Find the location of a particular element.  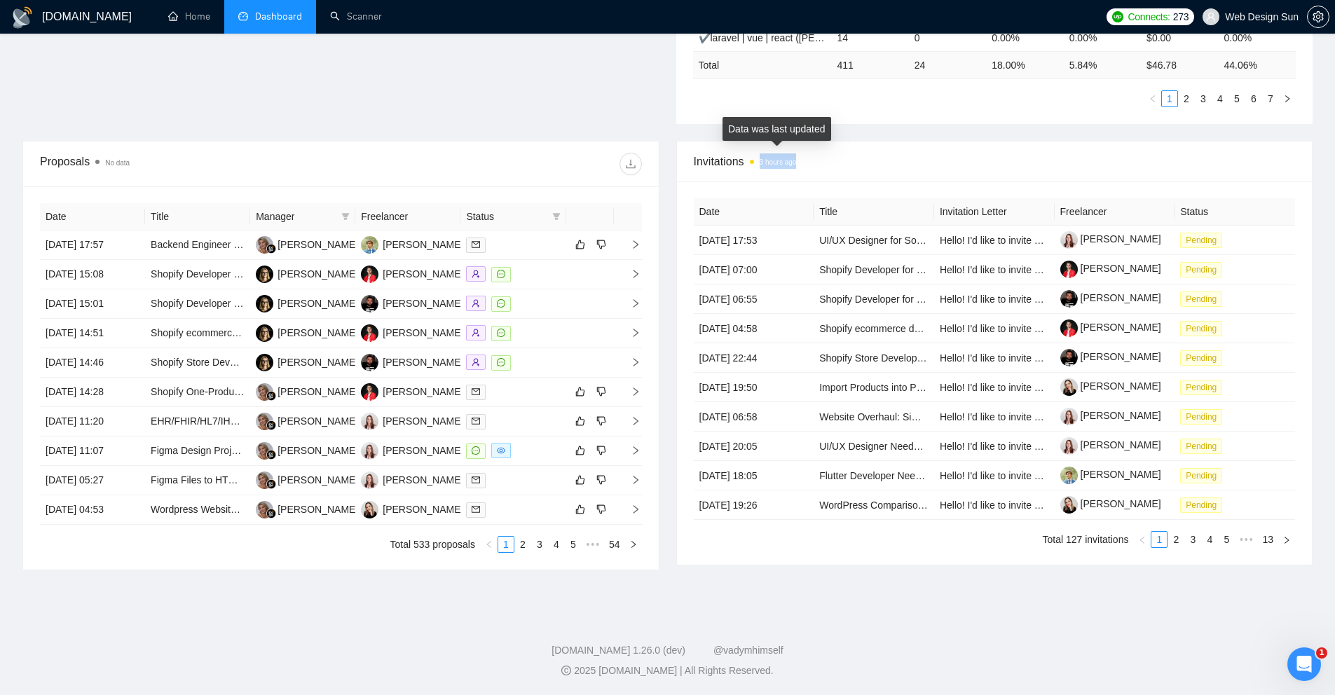

a: 5 is located at coordinates (573, 545).